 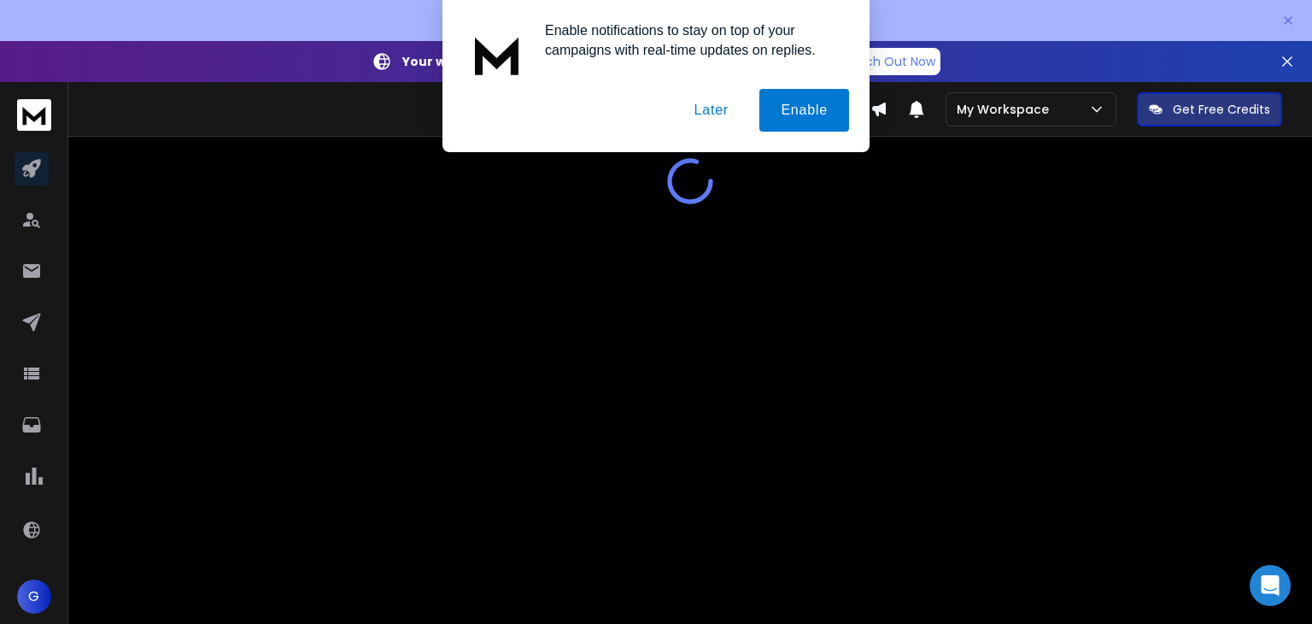 What do you see at coordinates (1271, 585) in the screenshot?
I see `div: Open Intercom Messenger` at bounding box center [1271, 585].